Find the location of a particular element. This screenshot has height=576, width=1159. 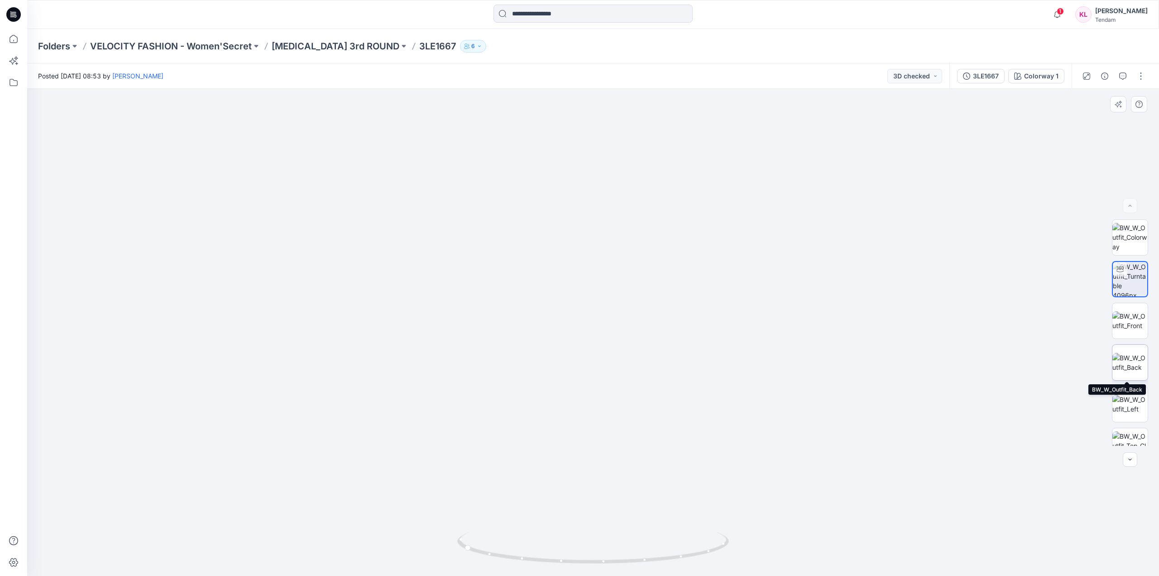

button: Details is located at coordinates (1105, 76).